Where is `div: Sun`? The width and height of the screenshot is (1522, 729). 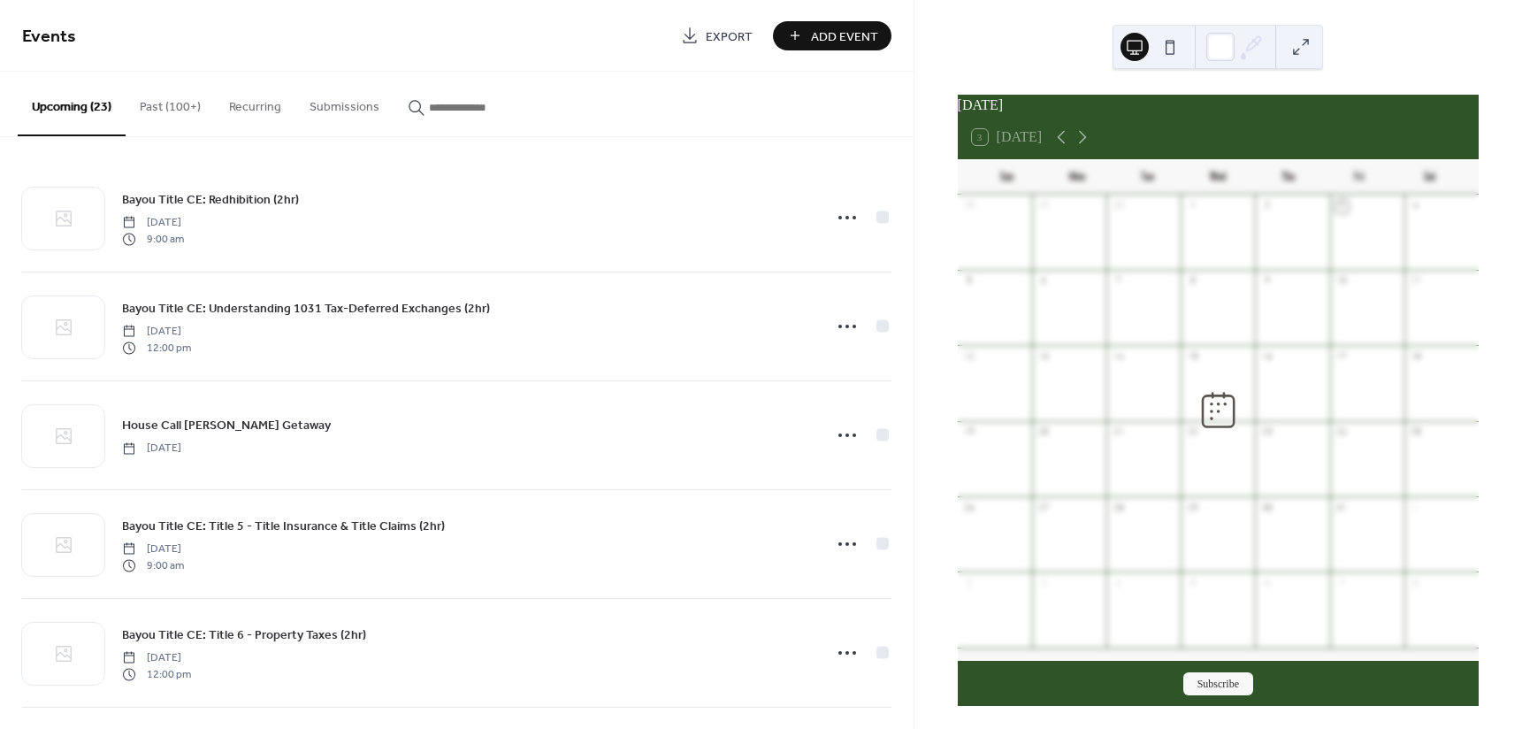
div: Sun is located at coordinates (1007, 177).